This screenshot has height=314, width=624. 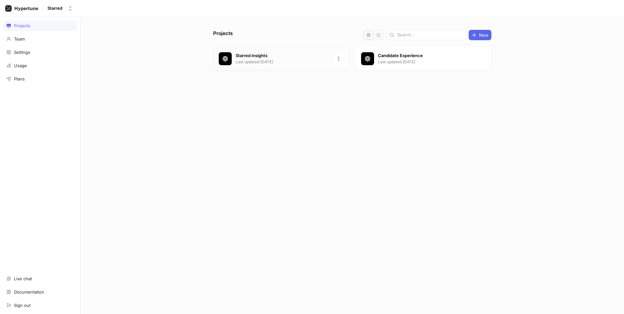 What do you see at coordinates (29, 292) in the screenshot?
I see `div: Documentation` at bounding box center [29, 292].